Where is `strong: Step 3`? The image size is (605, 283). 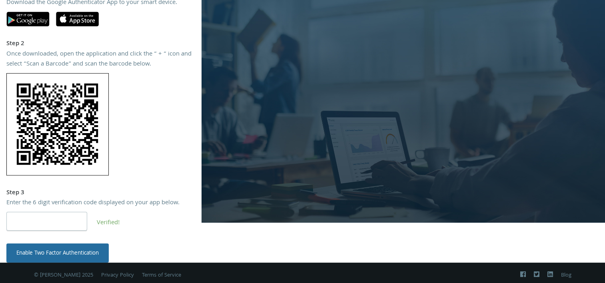 strong: Step 3 is located at coordinates (15, 193).